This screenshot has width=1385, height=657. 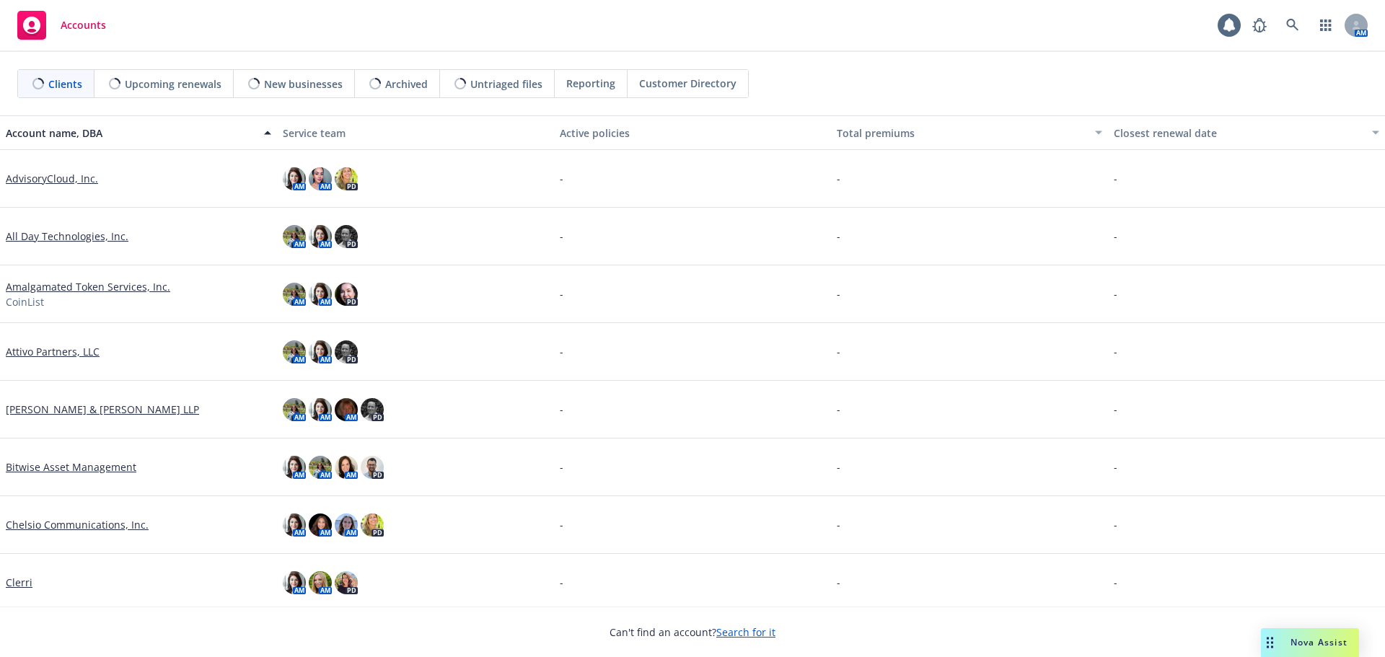 I want to click on span: Clients, so click(x=65, y=84).